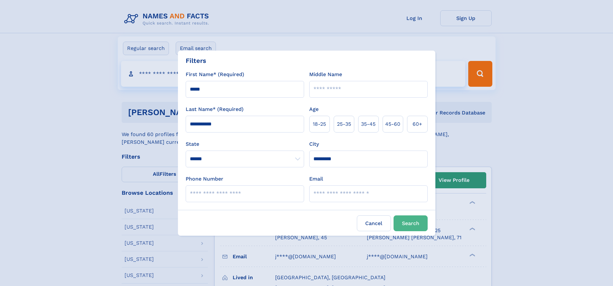 The image size is (613, 286). Describe the element at coordinates (326, 74) in the screenshot. I see `label: Middle Name` at that location.